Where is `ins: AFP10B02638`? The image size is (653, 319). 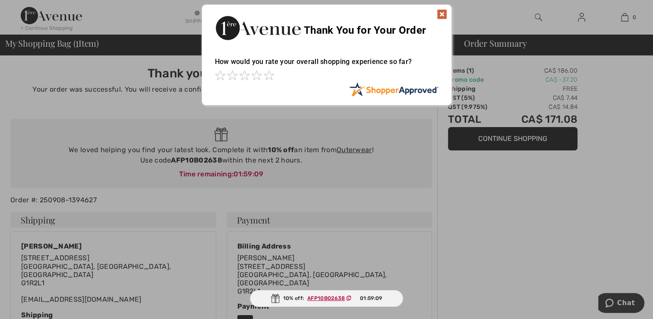
ins: AFP10B02638 is located at coordinates (326, 298).